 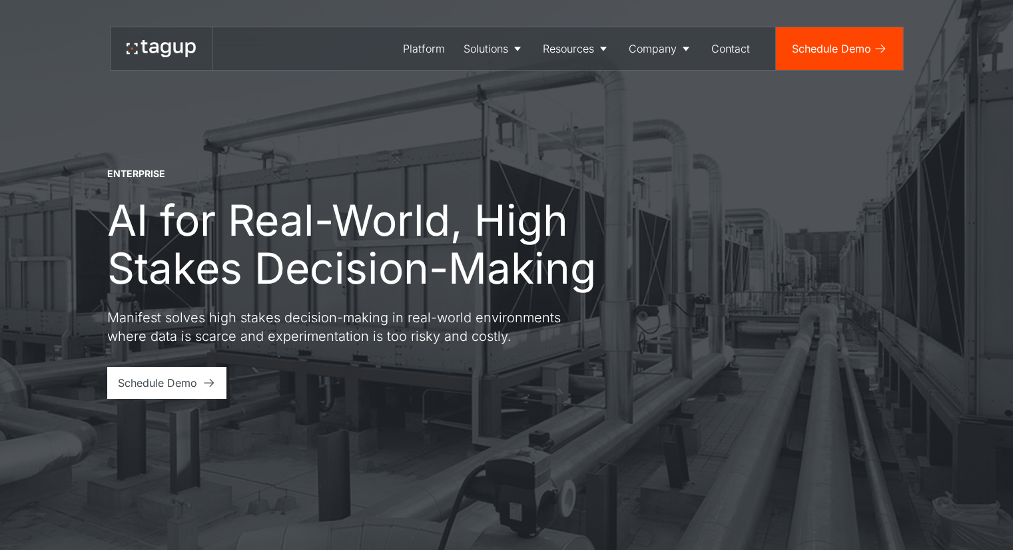 I want to click on div: Platform, so click(x=424, y=49).